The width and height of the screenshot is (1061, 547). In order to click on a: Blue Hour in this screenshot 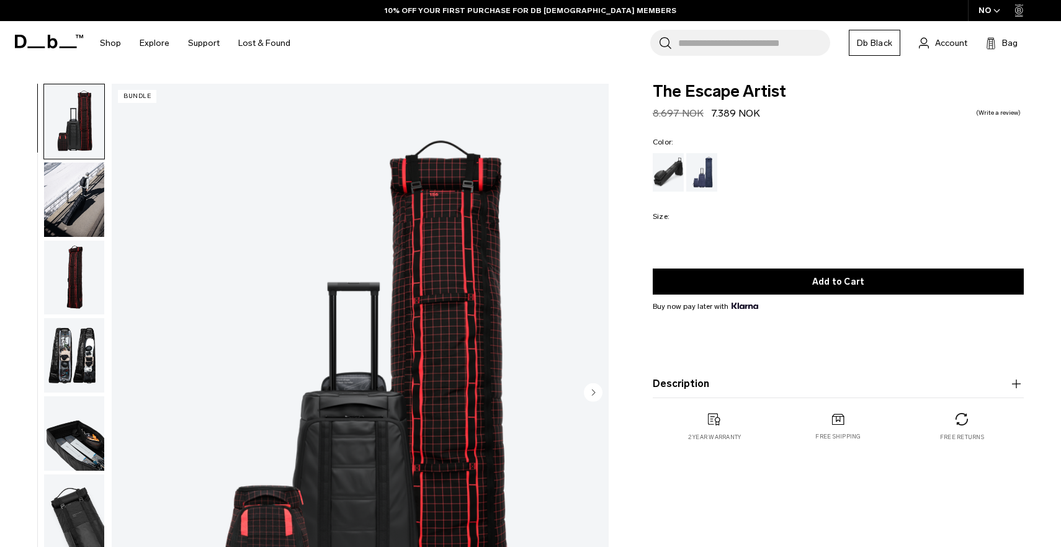, I will do `click(702, 173)`.